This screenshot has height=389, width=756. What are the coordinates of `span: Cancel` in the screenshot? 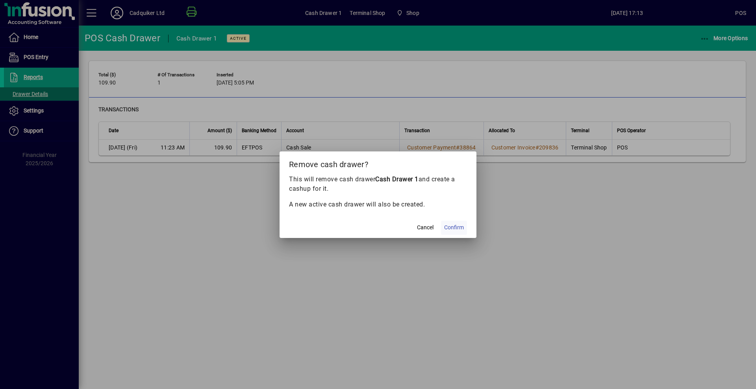 It's located at (425, 228).